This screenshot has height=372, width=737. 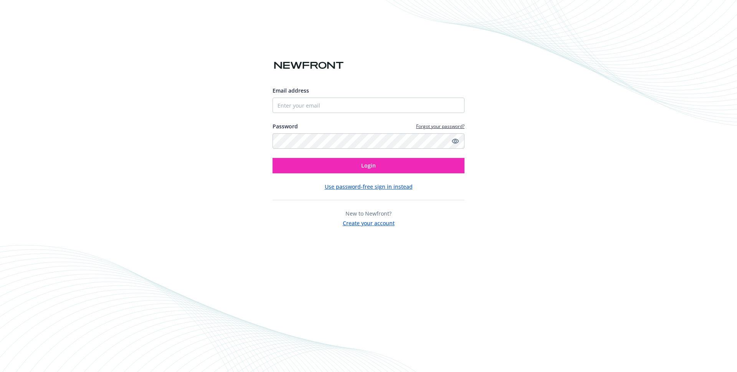 I want to click on img: Newfront logo, so click(x=309, y=65).